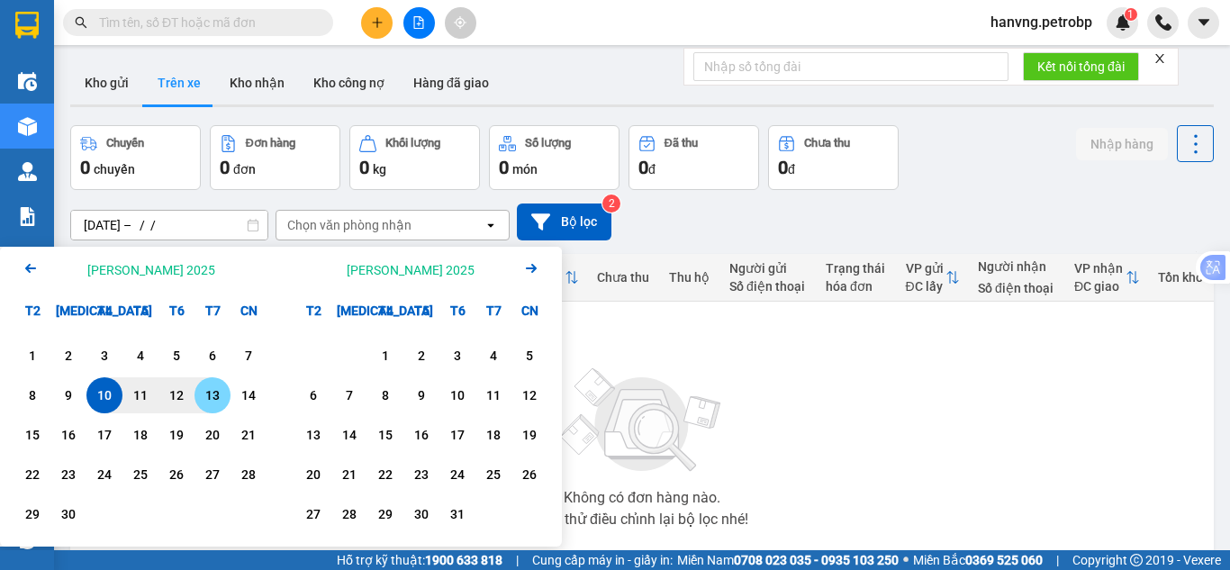 The height and width of the screenshot is (570, 1230). I want to click on div: Choose Thứ Ba, tháng 09 2 2025. It's available., so click(68, 356).